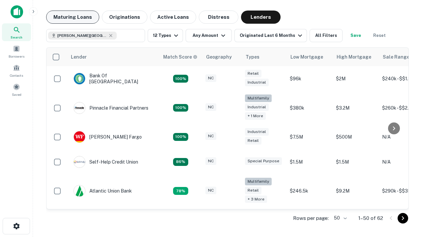  Describe the element at coordinates (72, 17) in the screenshot. I see `button: Maturing Loans` at that location.